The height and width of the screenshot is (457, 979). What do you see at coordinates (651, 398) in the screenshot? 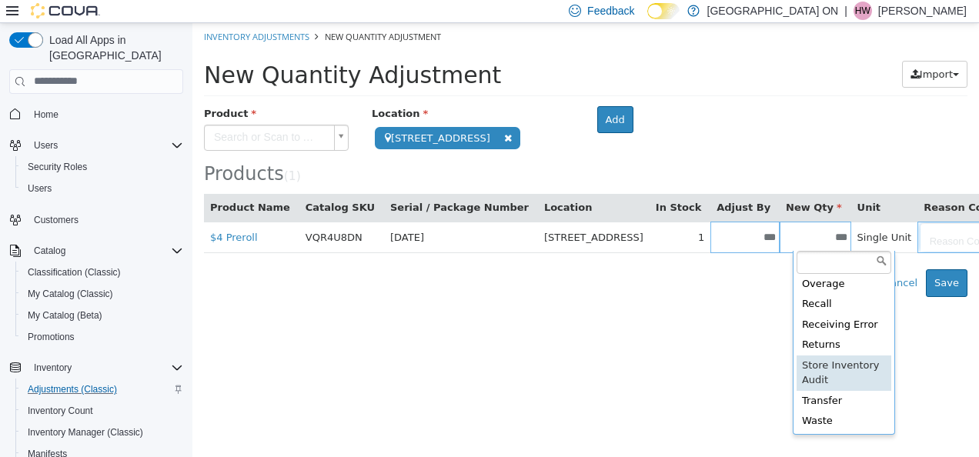
I see `div: Waste` at bounding box center [651, 398].